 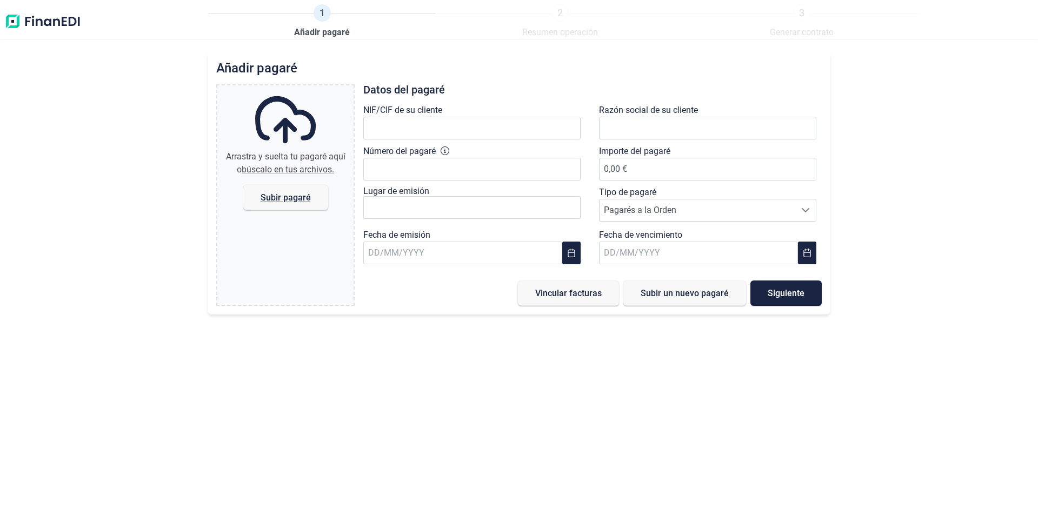 What do you see at coordinates (684, 293) in the screenshot?
I see `span: Subir un nuevo pagaré` at bounding box center [684, 293].